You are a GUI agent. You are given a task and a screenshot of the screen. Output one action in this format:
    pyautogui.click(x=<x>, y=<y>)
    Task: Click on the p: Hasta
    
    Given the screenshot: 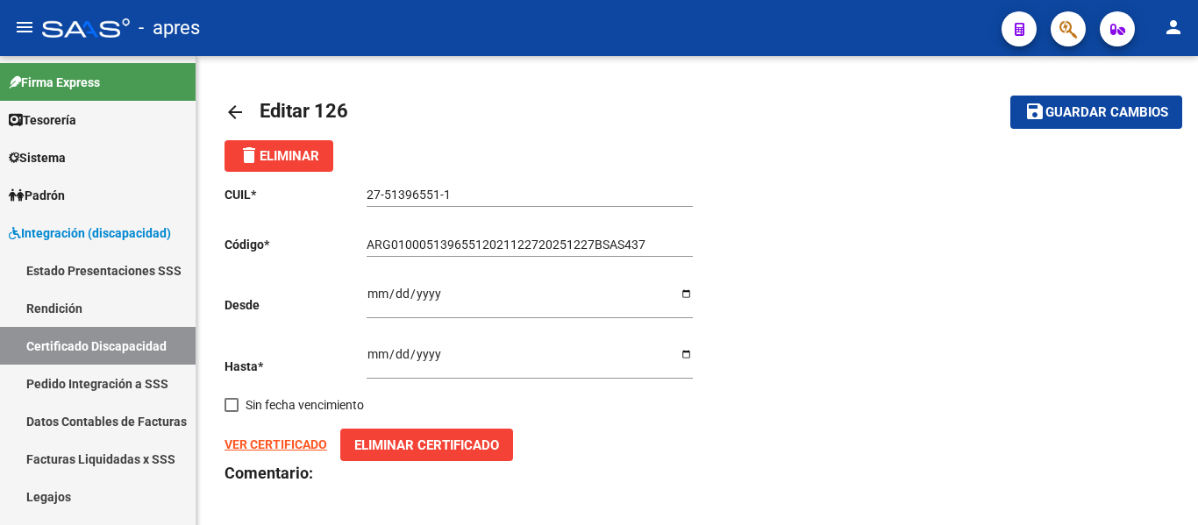 What is the action you would take?
    pyautogui.click(x=296, y=367)
    